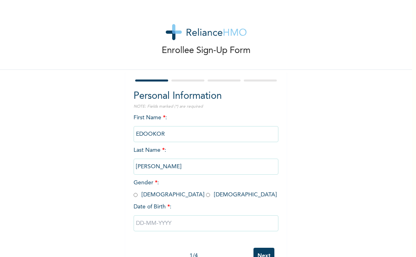 The image size is (416, 257). Describe the element at coordinates (206, 32) in the screenshot. I see `img: logo` at that location.